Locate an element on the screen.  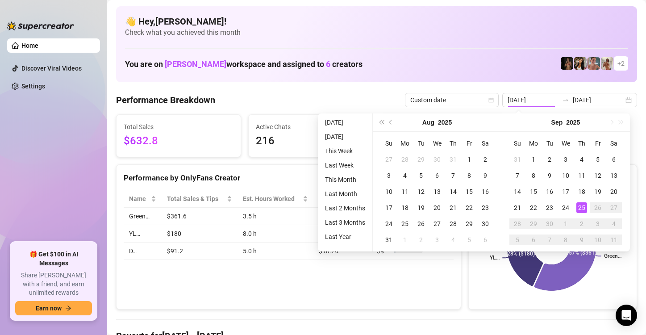
td: D… is located at coordinates (142, 251).